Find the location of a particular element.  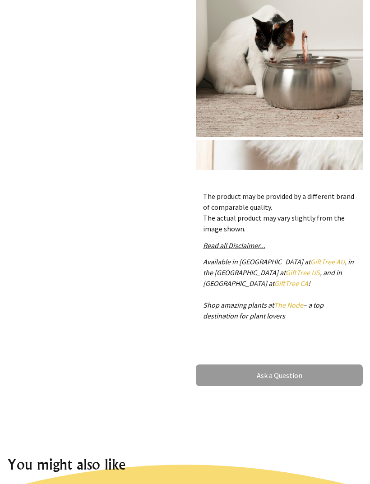

a: Ask a Question is located at coordinates (279, 376).